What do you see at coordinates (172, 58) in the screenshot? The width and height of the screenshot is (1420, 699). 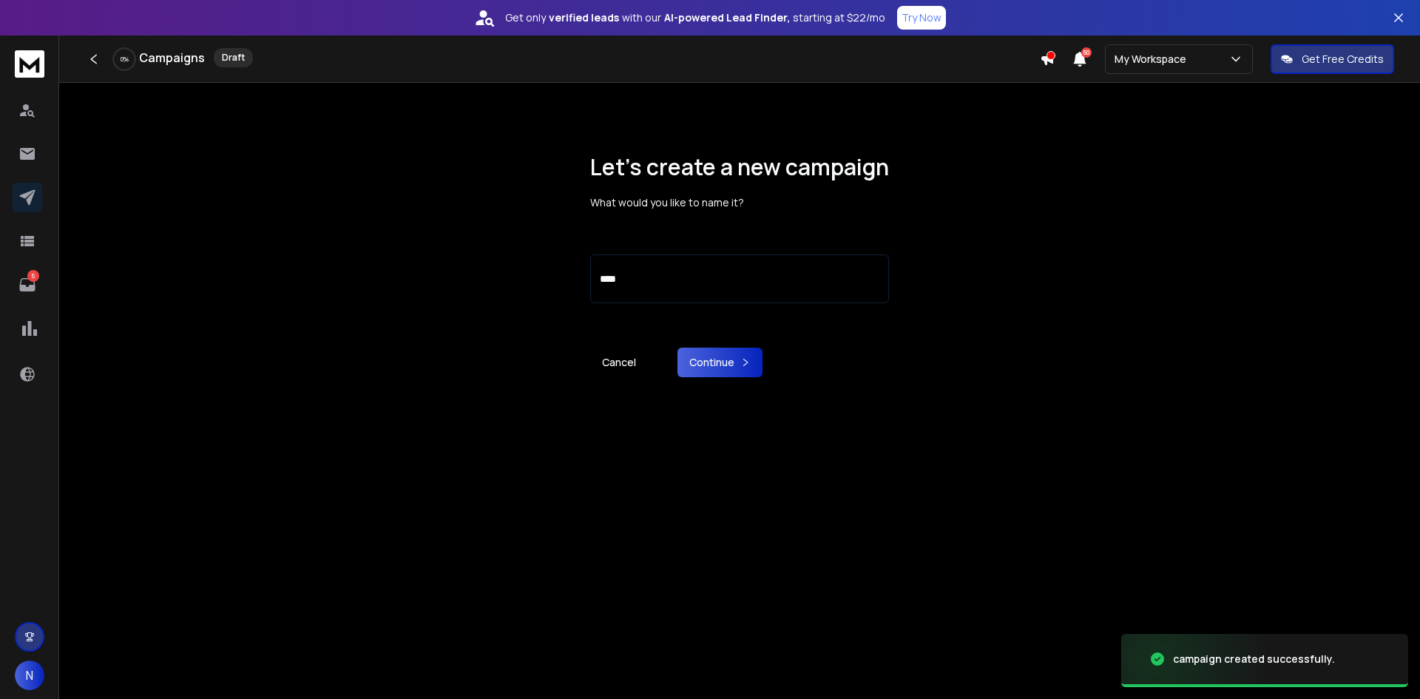 I see `h1: Campaigns` at bounding box center [172, 58].